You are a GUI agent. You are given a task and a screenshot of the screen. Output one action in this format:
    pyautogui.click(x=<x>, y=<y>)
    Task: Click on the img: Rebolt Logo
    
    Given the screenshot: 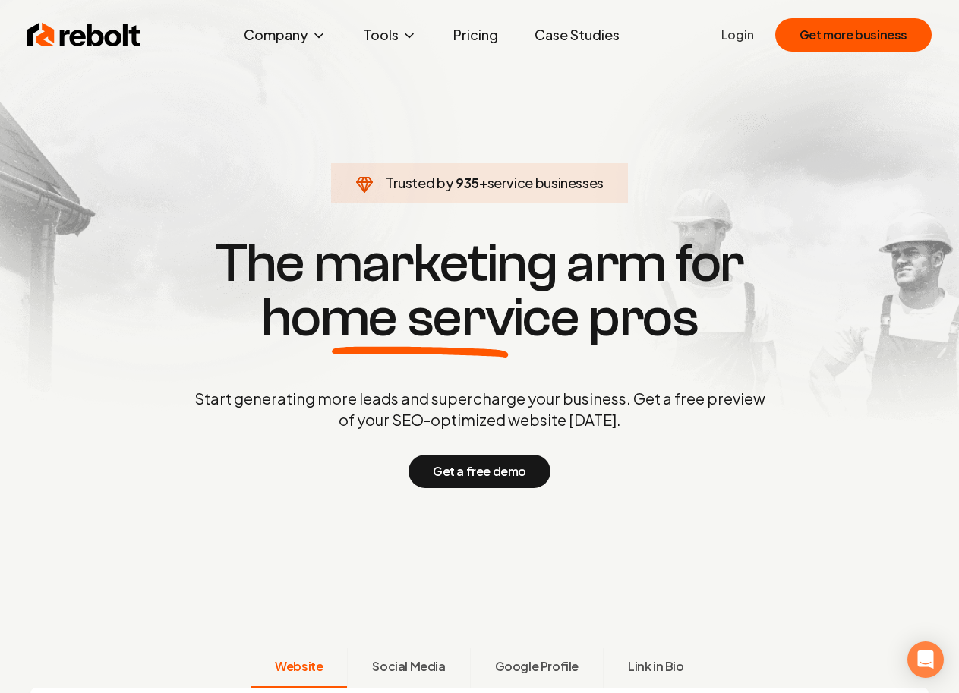 What is the action you would take?
    pyautogui.click(x=84, y=35)
    